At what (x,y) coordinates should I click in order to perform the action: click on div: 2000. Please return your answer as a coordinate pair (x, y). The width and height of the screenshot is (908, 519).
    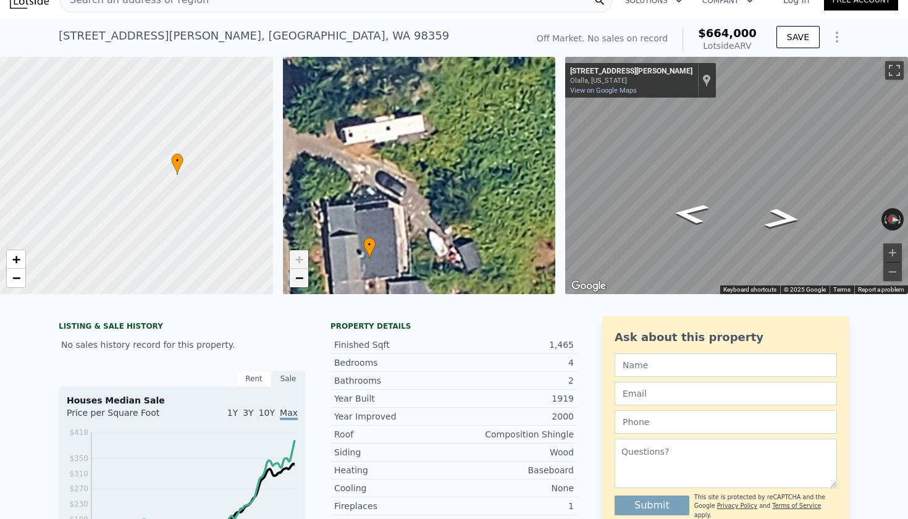
    Looking at the image, I should click on (514, 416).